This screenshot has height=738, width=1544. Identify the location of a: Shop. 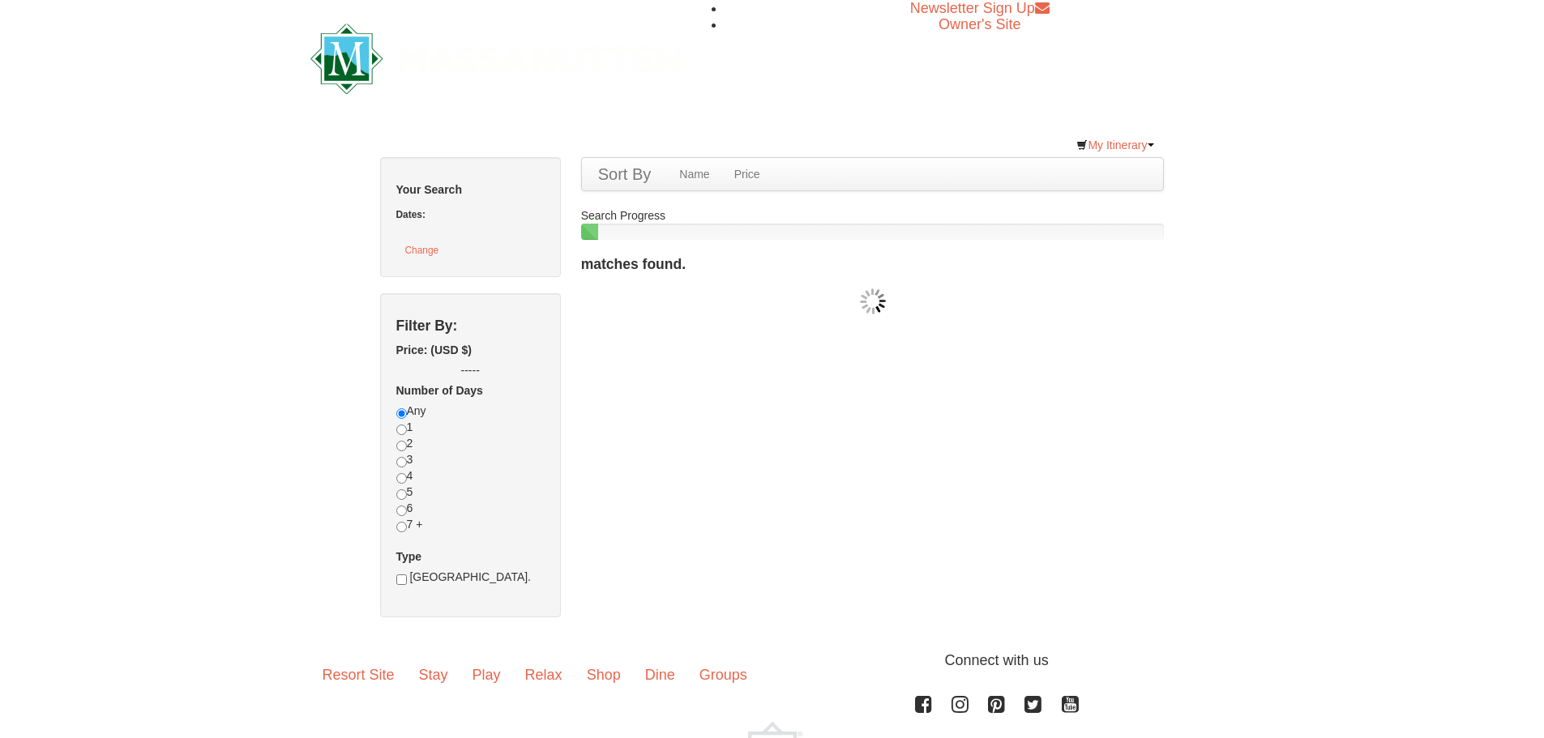
(604, 675).